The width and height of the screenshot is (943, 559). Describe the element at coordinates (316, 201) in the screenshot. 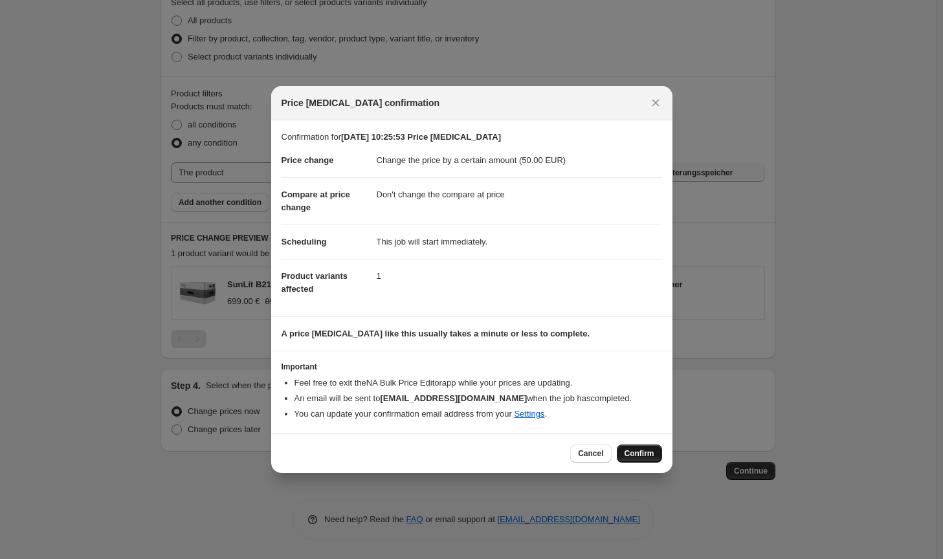

I see `span: Compare at price change` at that location.